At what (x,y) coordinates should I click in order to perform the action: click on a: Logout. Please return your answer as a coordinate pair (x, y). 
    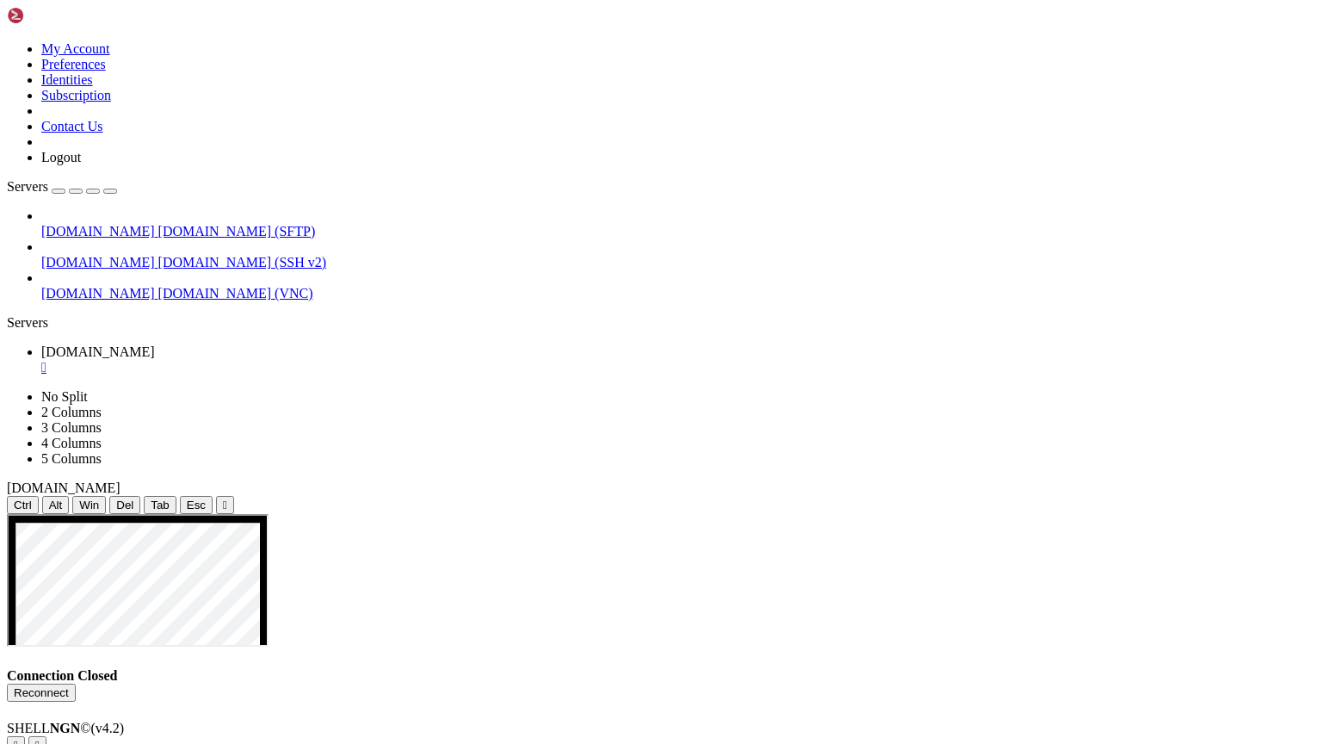
    Looking at the image, I should click on (61, 157).